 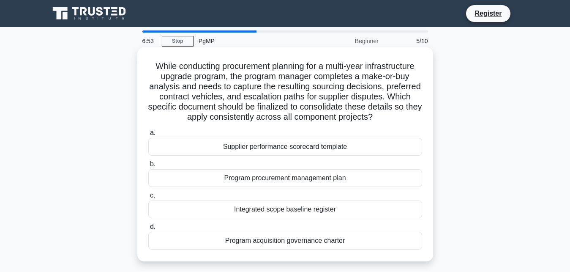 I want to click on a: Stop, so click(x=177, y=41).